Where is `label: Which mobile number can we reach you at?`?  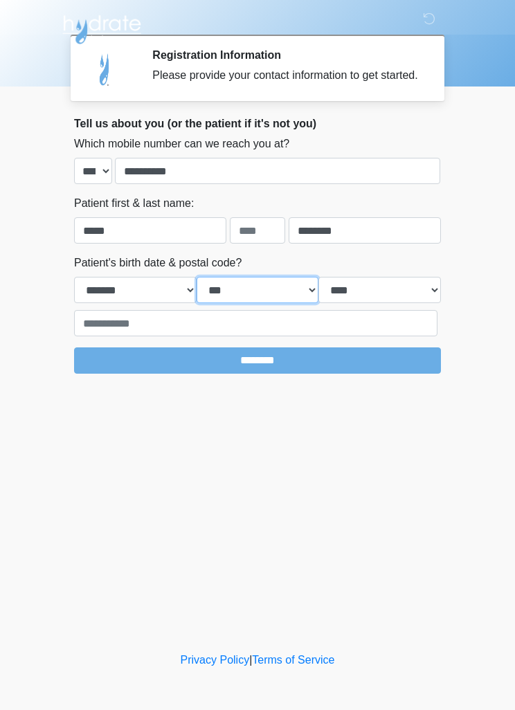
label: Which mobile number can we reach you at? is located at coordinates (181, 144).